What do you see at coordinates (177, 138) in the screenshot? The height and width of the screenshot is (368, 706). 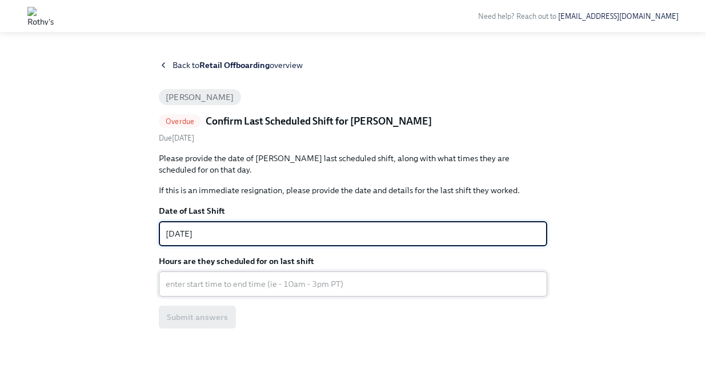 I see `span: Thursday, July 24th 2025, 12:00 pm` at bounding box center [177, 138].